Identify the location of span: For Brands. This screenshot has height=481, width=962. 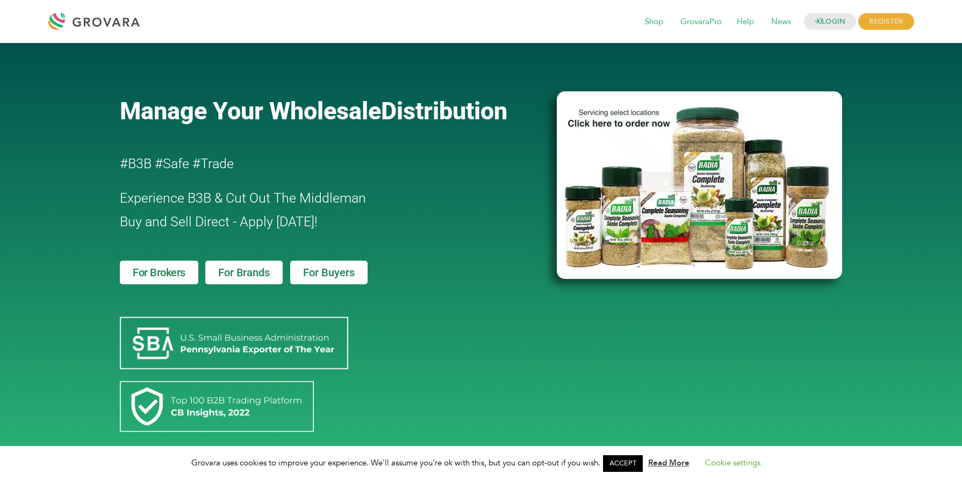
(243, 272).